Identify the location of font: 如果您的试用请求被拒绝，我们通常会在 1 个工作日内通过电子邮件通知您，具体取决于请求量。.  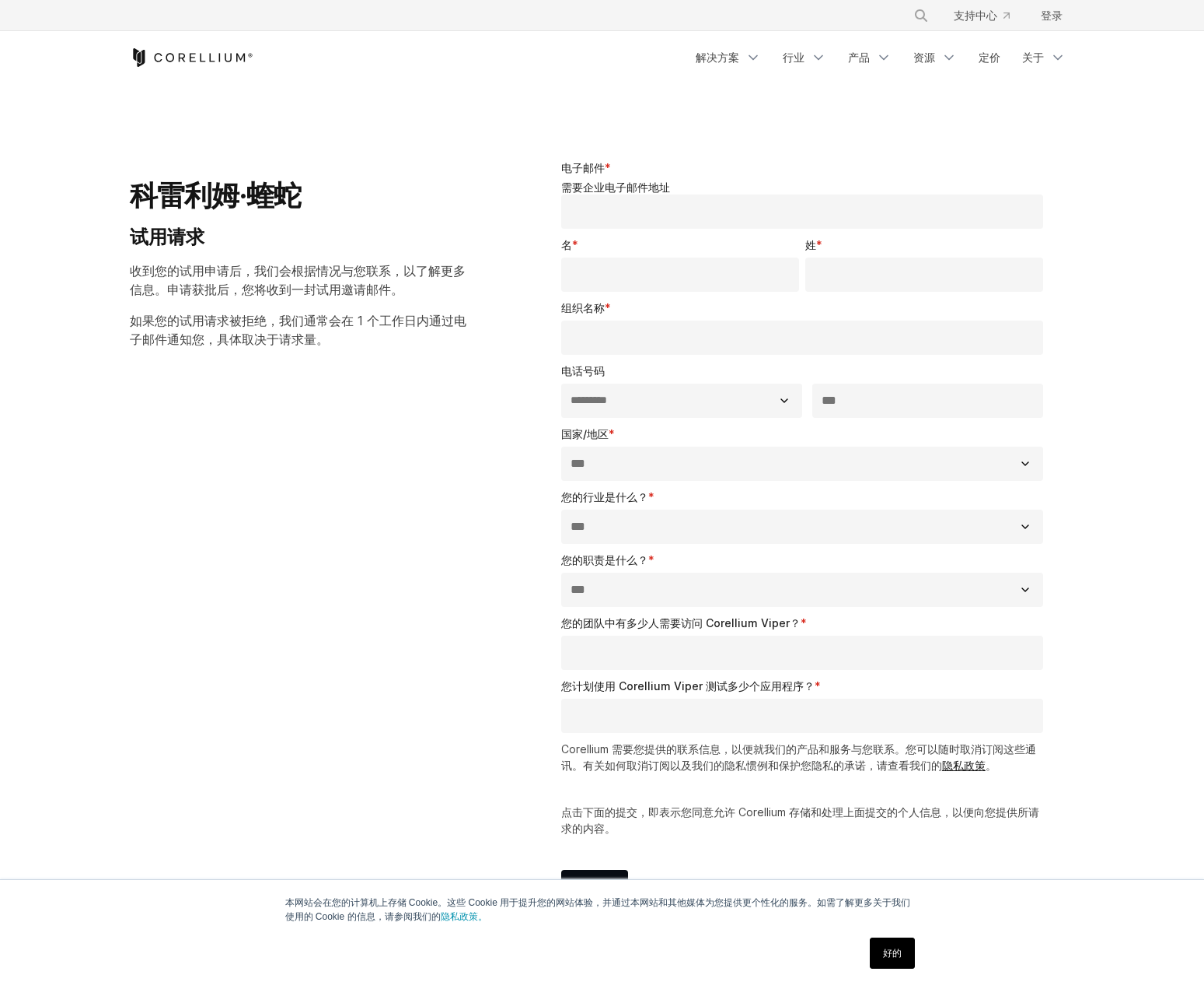
(298, 330).